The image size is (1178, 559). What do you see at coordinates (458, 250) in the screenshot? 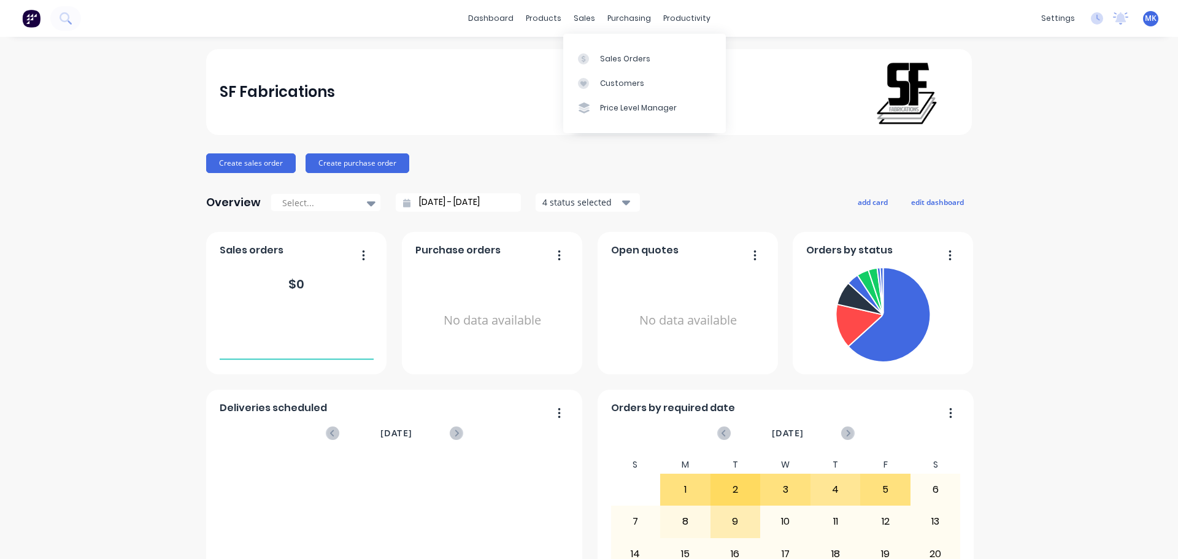
I see `span: Purchase orders` at bounding box center [458, 250].